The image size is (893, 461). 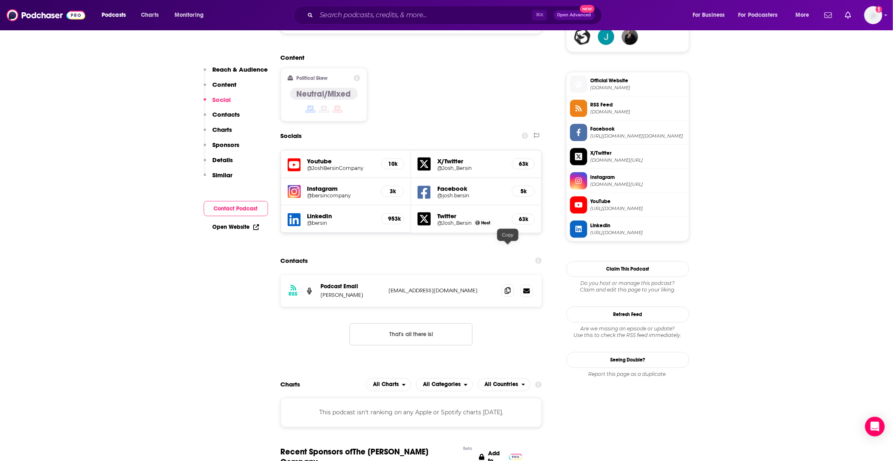 What do you see at coordinates (312, 78) in the screenshot?
I see `h2: Political Skew` at bounding box center [312, 78].